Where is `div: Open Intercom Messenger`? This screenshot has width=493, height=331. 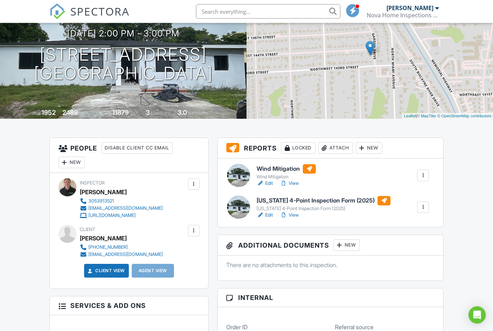 div: Open Intercom Messenger is located at coordinates (477, 315).